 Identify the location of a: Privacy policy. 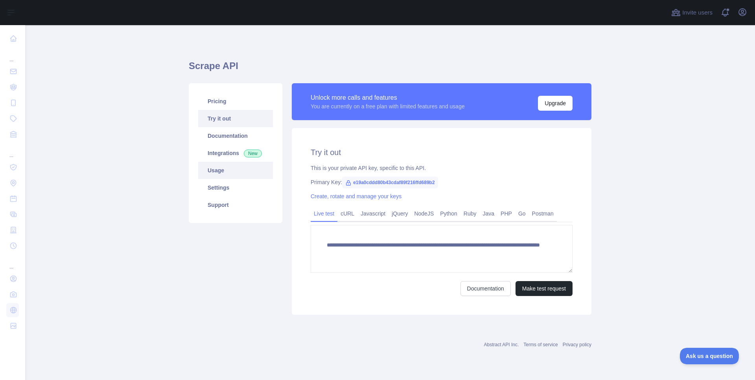
(576, 345).